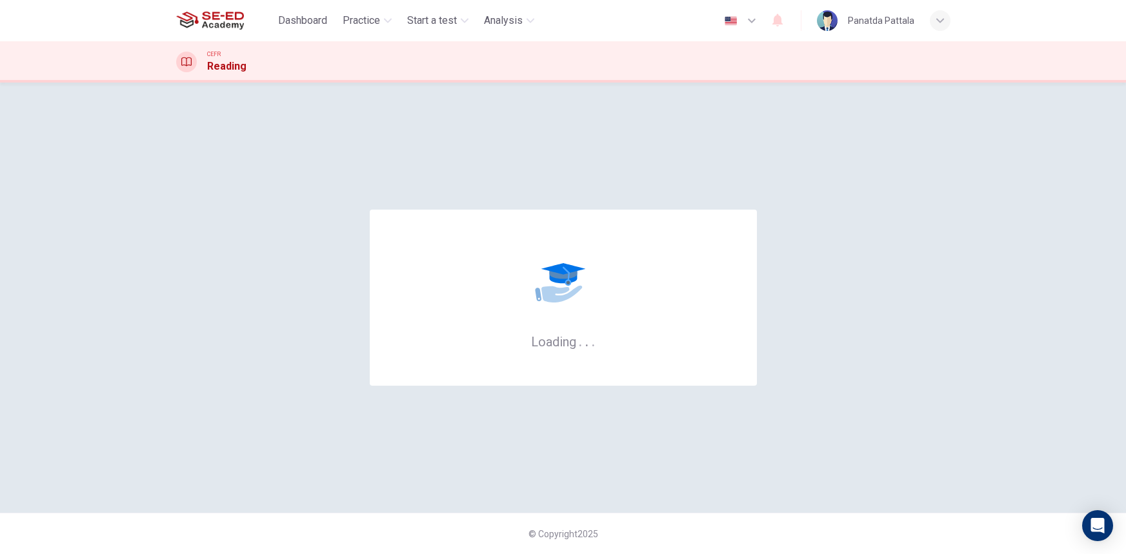  Describe the element at coordinates (303, 21) in the screenshot. I see `a: Dashboard` at that location.